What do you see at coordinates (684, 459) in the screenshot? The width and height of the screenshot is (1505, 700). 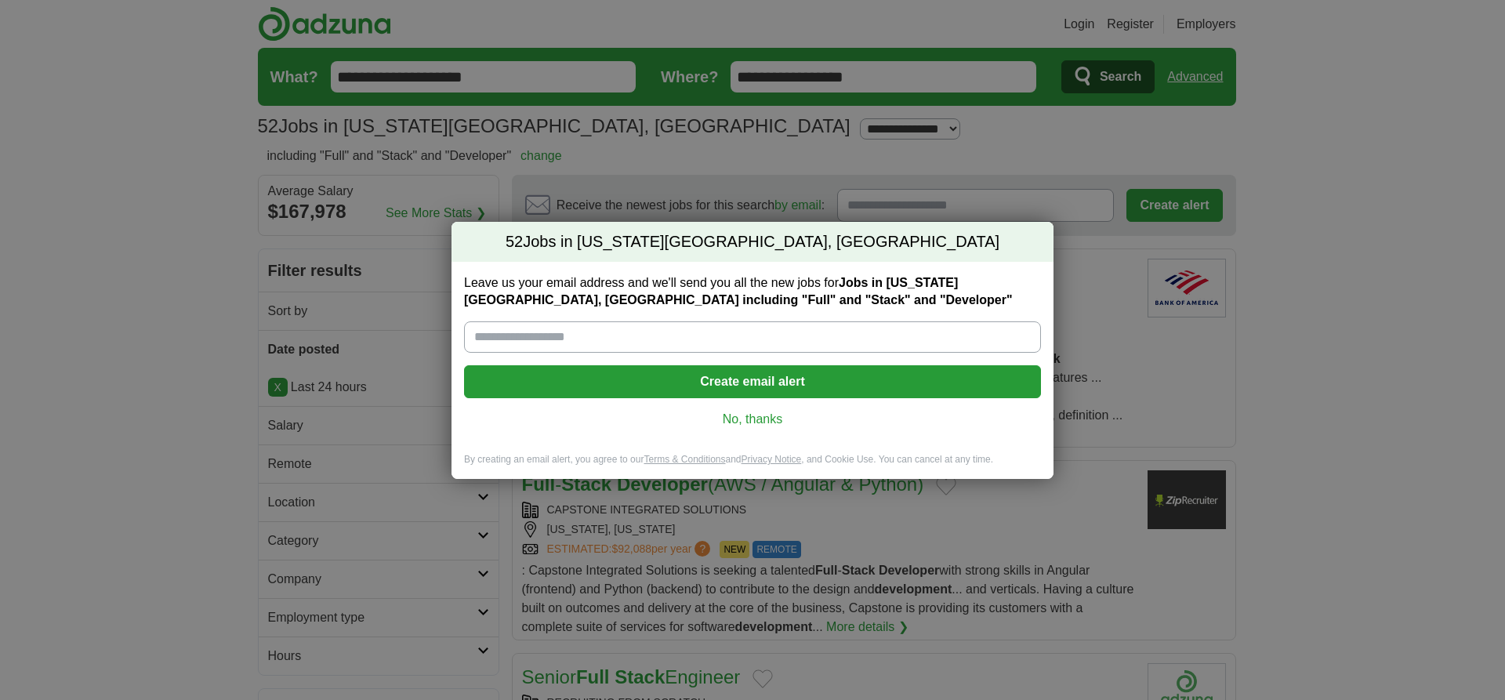 I see `a: Terms & Conditions` at bounding box center [684, 459].